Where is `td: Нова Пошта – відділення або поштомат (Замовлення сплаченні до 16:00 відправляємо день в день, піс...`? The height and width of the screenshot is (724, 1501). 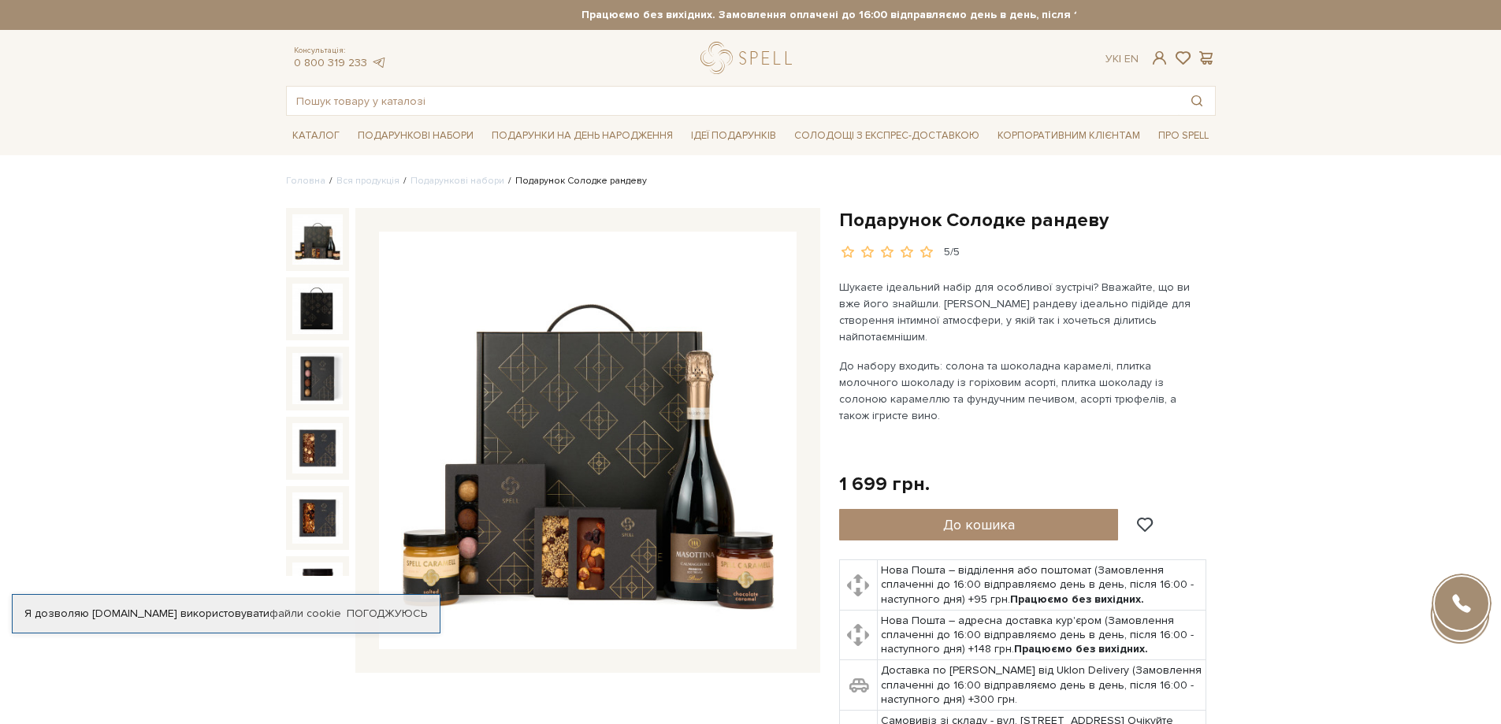
td: Нова Пошта – відділення або поштомат (Замовлення сплаченні до 16:00 відправляємо день в день, піс... is located at coordinates (1042, 586).